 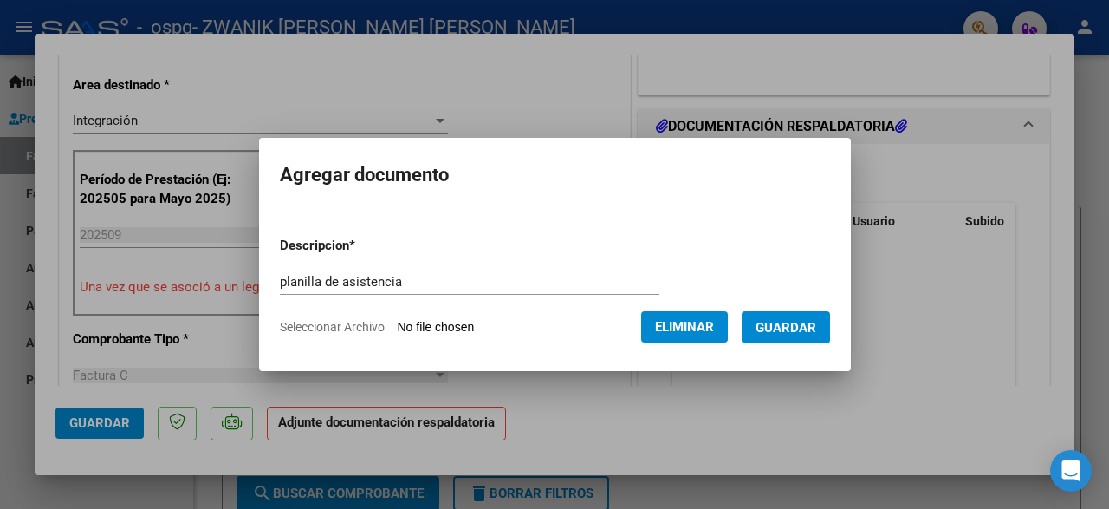 What do you see at coordinates (1071, 471) in the screenshot?
I see `div: Open Intercom Messenger` at bounding box center [1071, 471].